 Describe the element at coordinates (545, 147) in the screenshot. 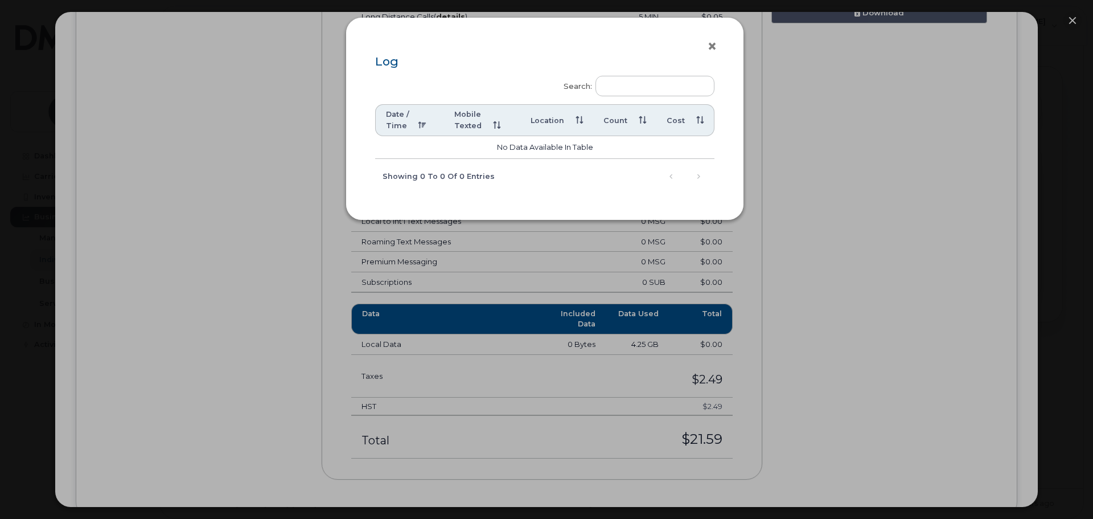

I see `td: No data available in table` at that location.